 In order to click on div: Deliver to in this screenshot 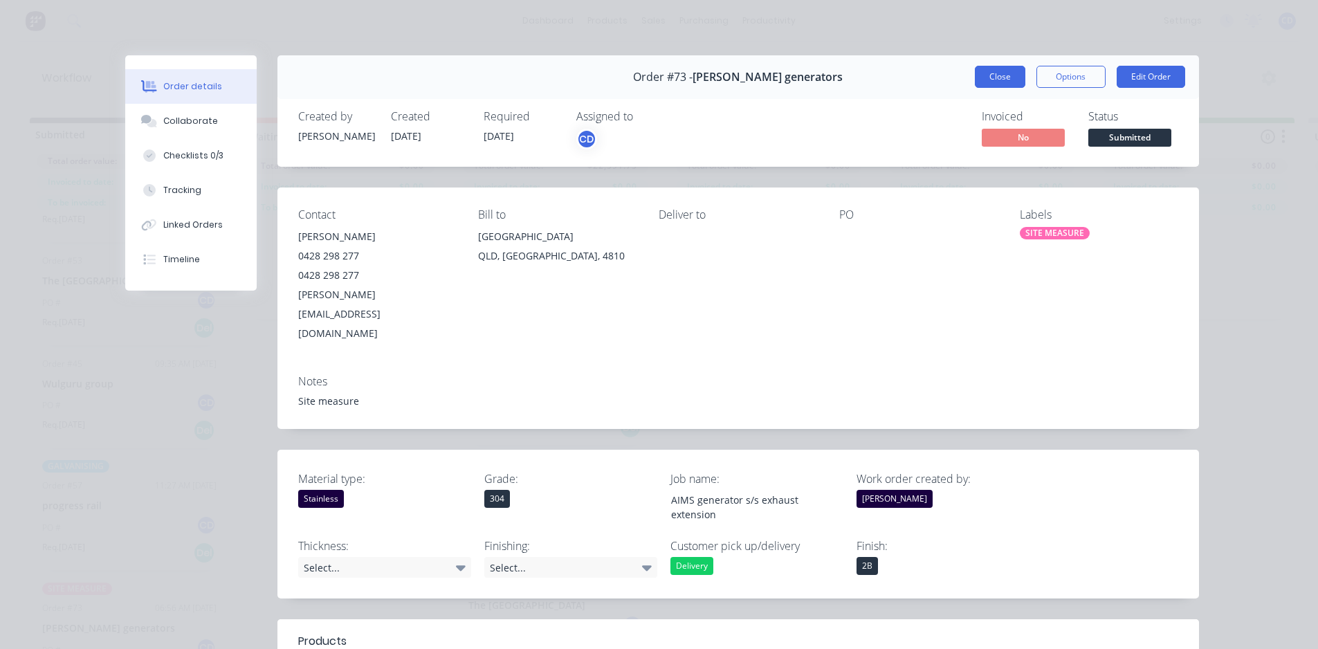, I will do `click(738, 215)`.